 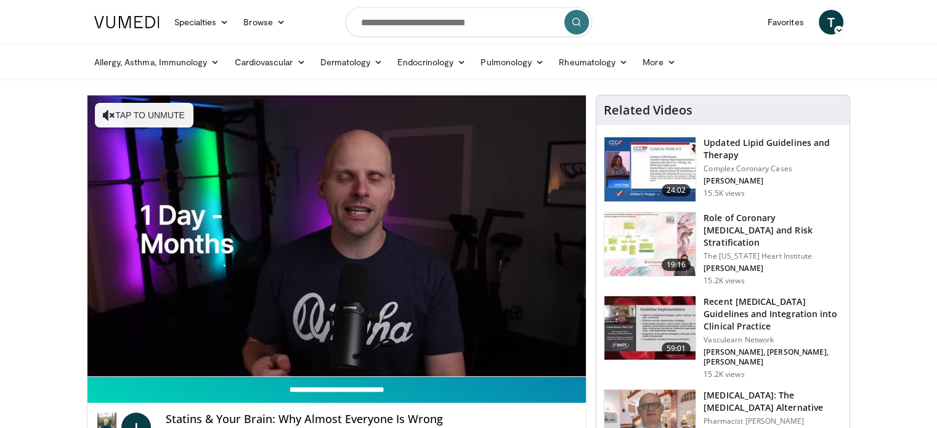 What do you see at coordinates (650, 169) in the screenshot?
I see `img: 77f671eb-9394-4acc-bc78-a9f077f94e00.150x105_q85_crop-smart_upscale.jpg` at bounding box center [650, 169].